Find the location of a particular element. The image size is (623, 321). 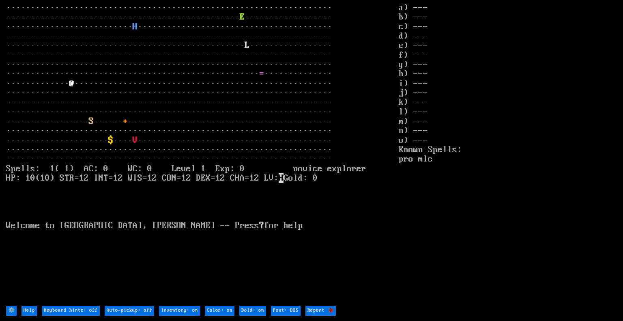

input: Report 🐞 is located at coordinates (321, 310).